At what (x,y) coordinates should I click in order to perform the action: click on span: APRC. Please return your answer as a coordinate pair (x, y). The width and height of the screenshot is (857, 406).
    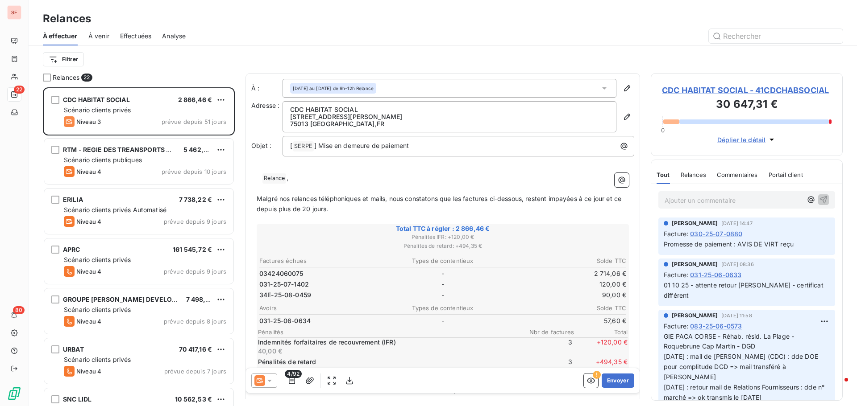
    Looking at the image, I should click on (71, 249).